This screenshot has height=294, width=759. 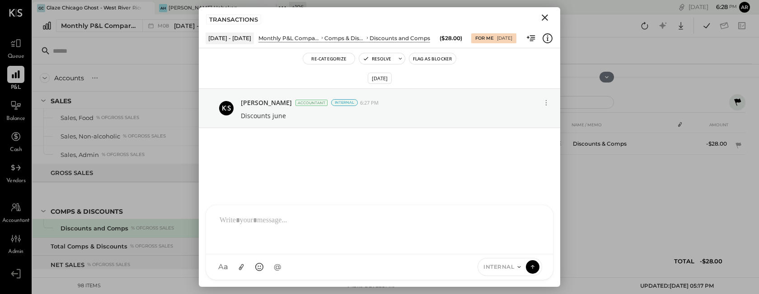 I want to click on button: Show Chart, so click(x=606, y=77).